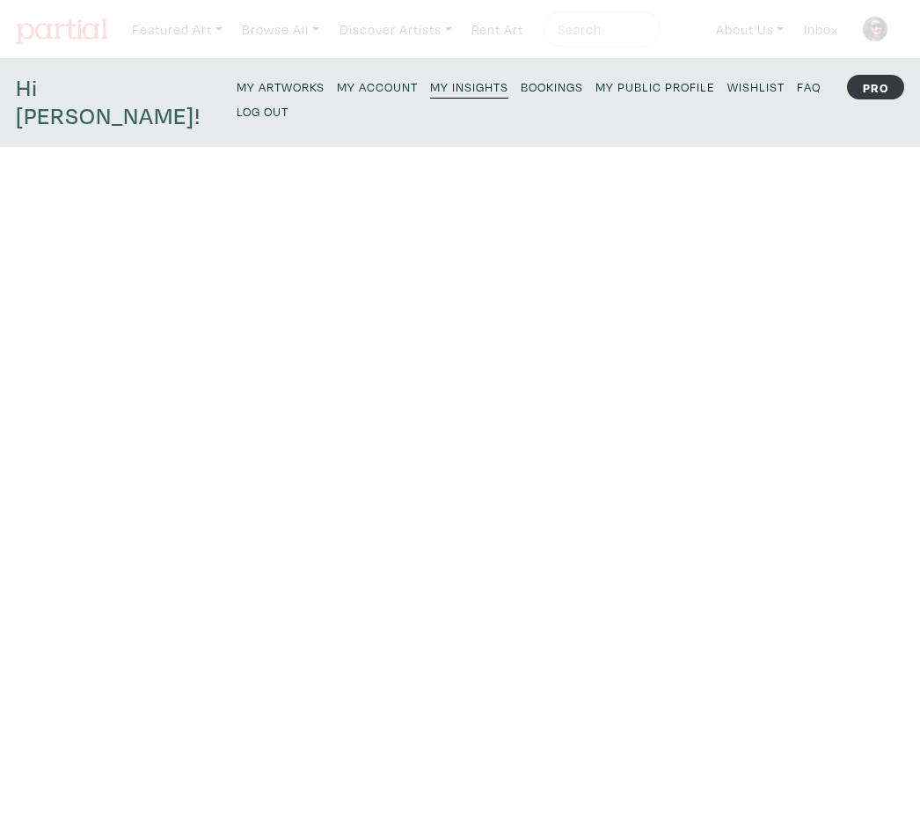 The height and width of the screenshot is (836, 920). I want to click on small: Wishlist, so click(756, 86).